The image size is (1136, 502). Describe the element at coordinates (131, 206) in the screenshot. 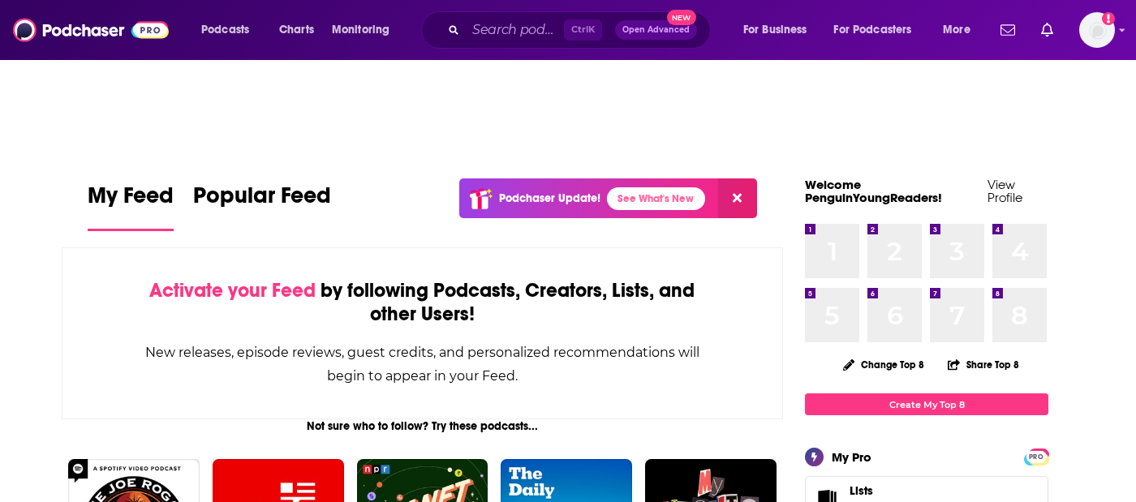

I see `a: My Feed` at that location.